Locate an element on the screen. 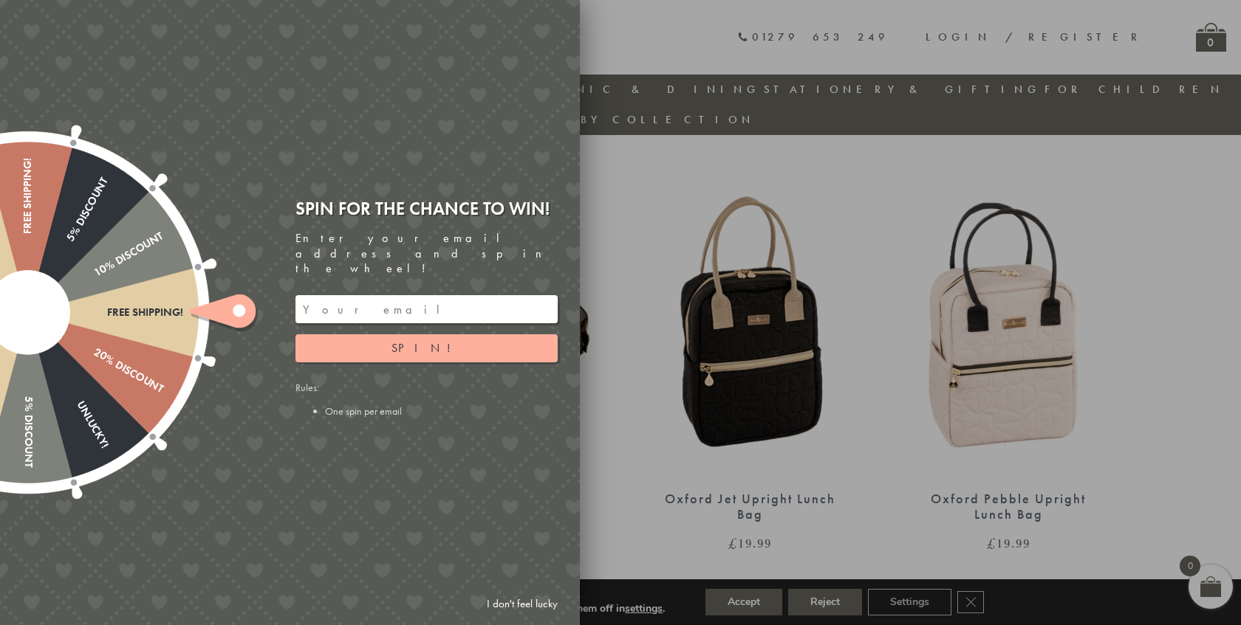 The width and height of the screenshot is (1241, 625). input: Your email is located at coordinates (426, 309).